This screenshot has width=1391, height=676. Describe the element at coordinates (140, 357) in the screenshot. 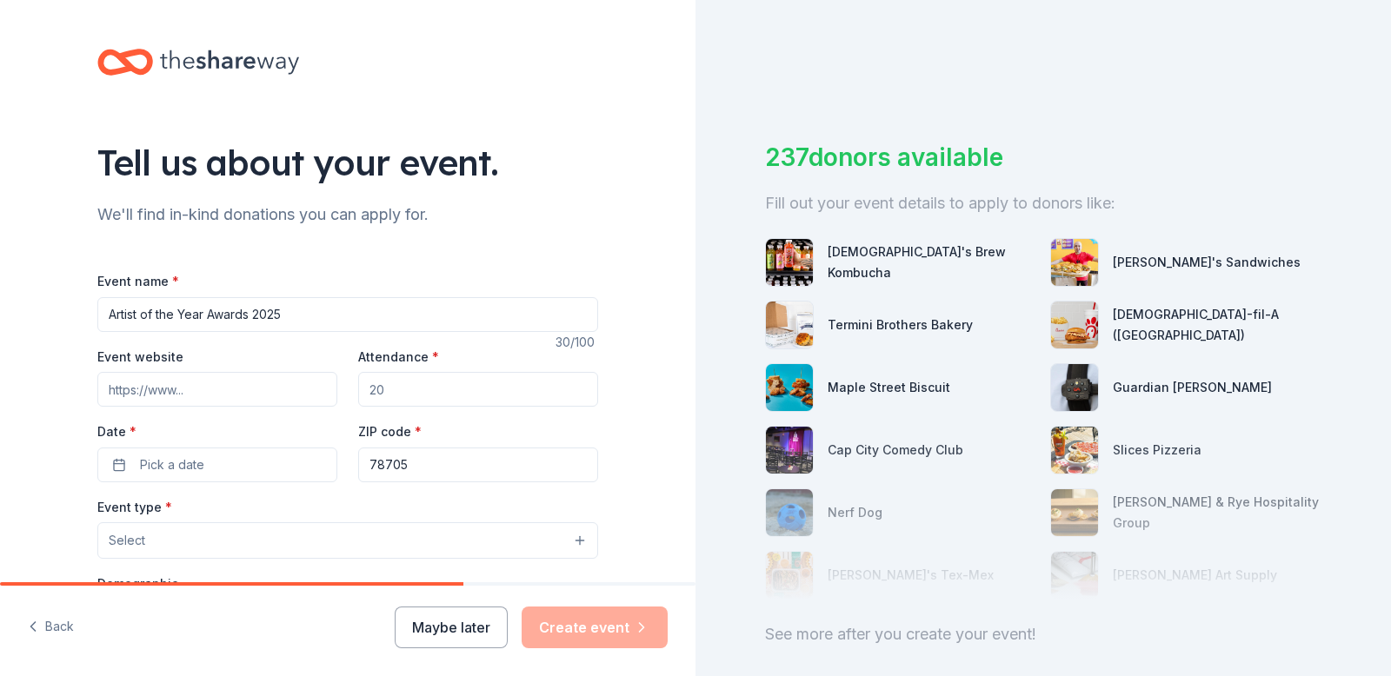

I see `label: Event website` at that location.